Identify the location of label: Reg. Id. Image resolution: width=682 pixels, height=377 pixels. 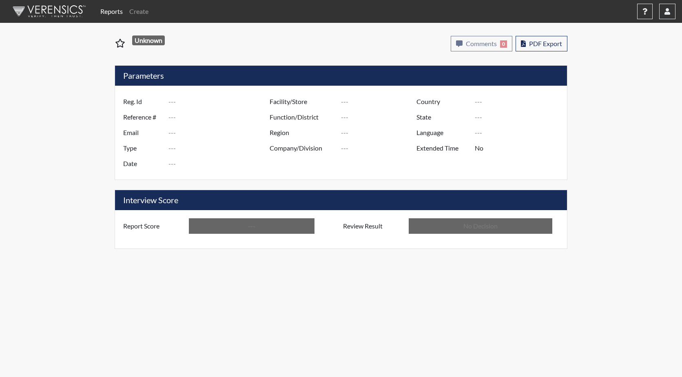
(143, 102).